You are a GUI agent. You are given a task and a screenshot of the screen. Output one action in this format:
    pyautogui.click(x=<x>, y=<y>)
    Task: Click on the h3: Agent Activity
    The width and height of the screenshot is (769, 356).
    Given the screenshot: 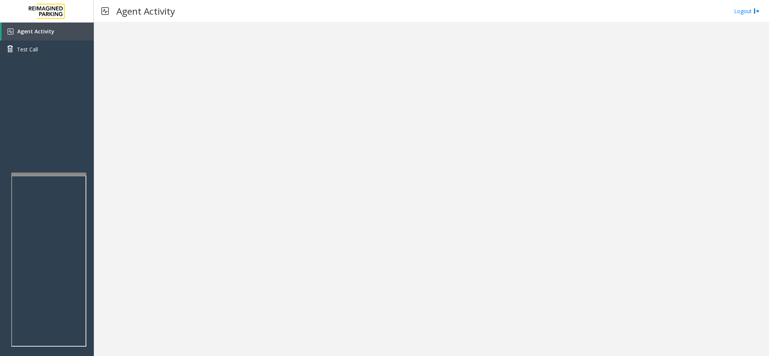 What is the action you would take?
    pyautogui.click(x=146, y=11)
    